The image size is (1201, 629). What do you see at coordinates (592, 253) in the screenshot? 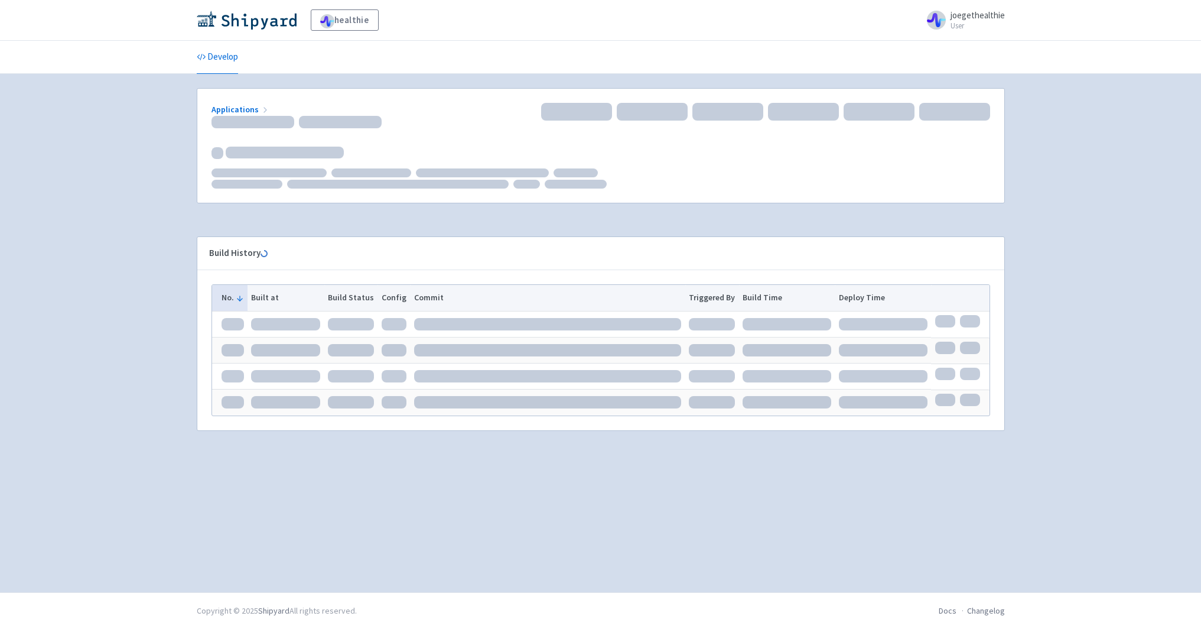
I see `div: Build History` at bounding box center [592, 253].